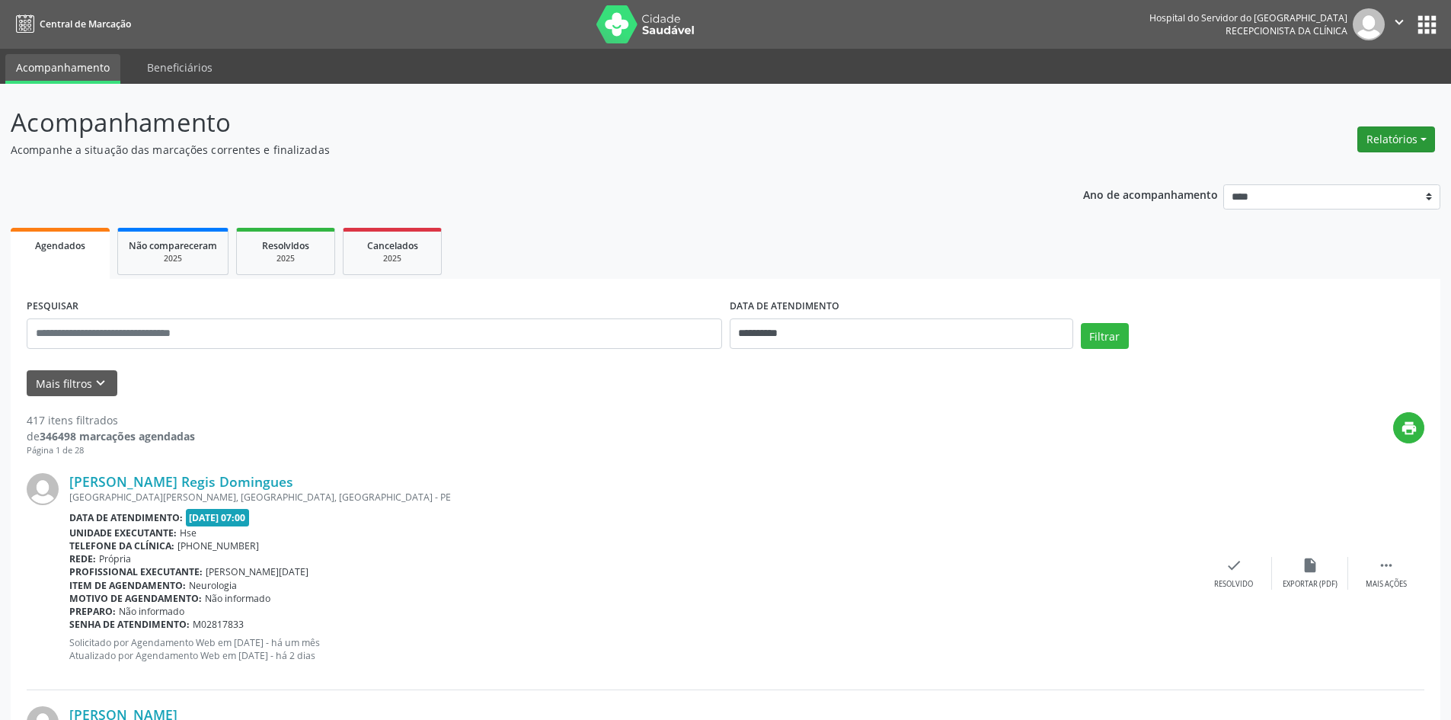  I want to click on button: apps, so click(1426, 24).